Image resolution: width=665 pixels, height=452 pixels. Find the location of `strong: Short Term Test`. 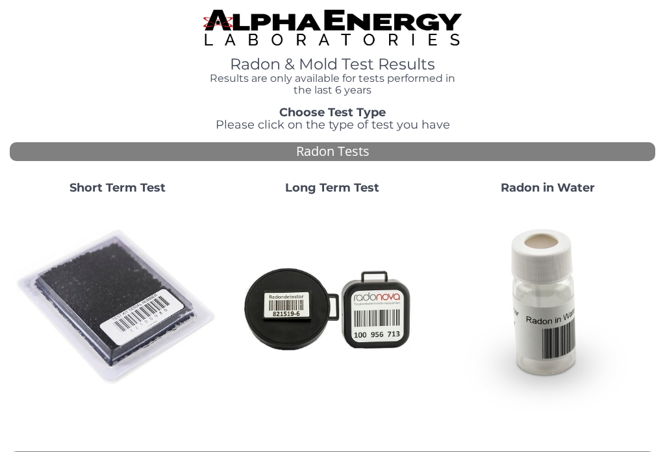

strong: Short Term Test is located at coordinates (118, 188).